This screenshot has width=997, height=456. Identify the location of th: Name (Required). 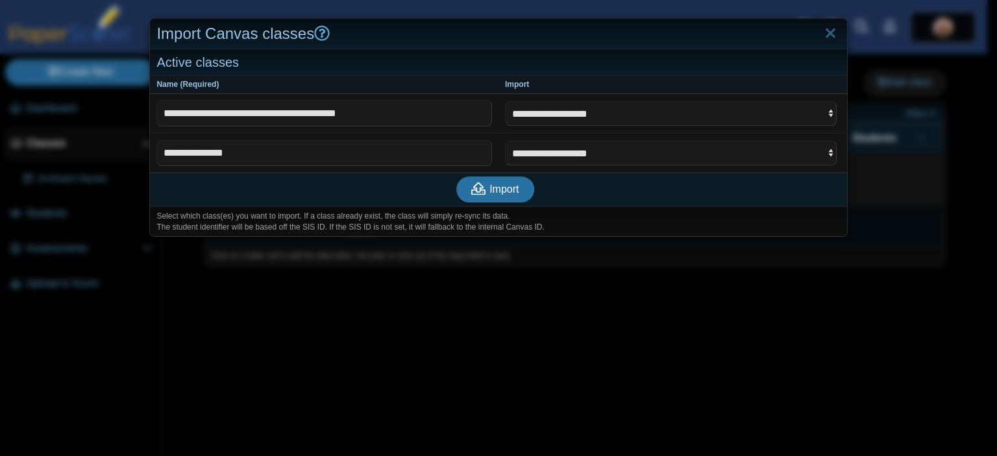
(324, 85).